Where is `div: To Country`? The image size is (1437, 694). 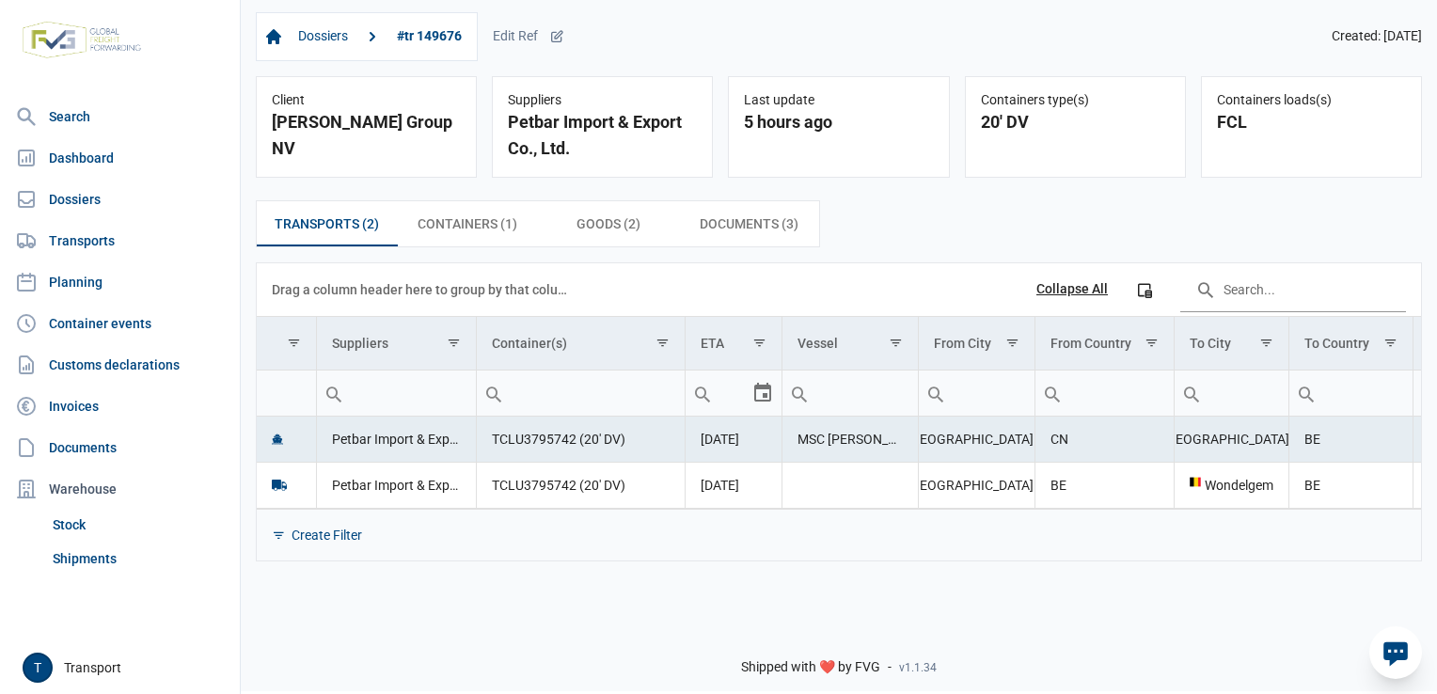 div: To Country is located at coordinates (1336, 343).